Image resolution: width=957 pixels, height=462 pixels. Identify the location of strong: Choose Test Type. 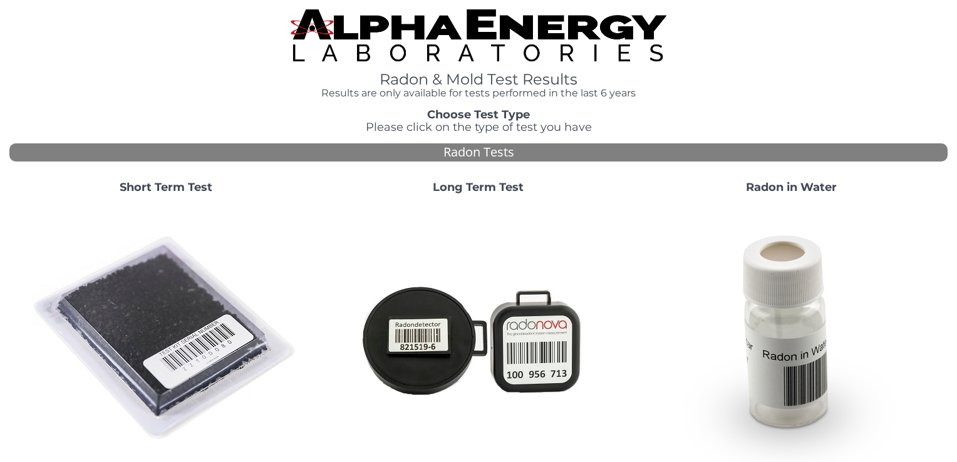
(479, 115).